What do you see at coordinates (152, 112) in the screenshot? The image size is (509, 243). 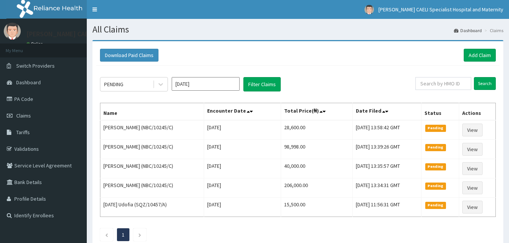 I see `th: Name` at bounding box center [152, 112].